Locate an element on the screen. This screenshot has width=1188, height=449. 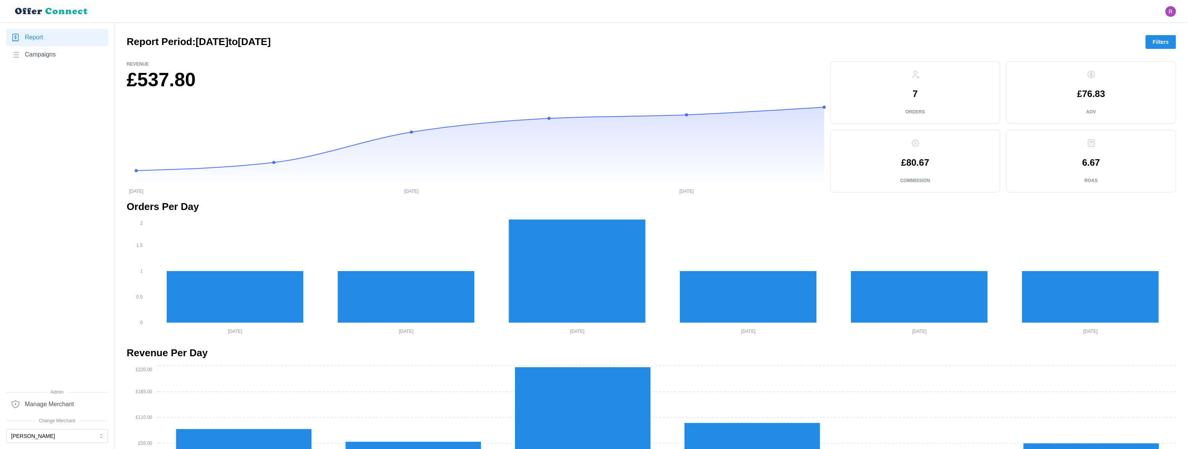
tspan: 1 is located at coordinates (141, 271).